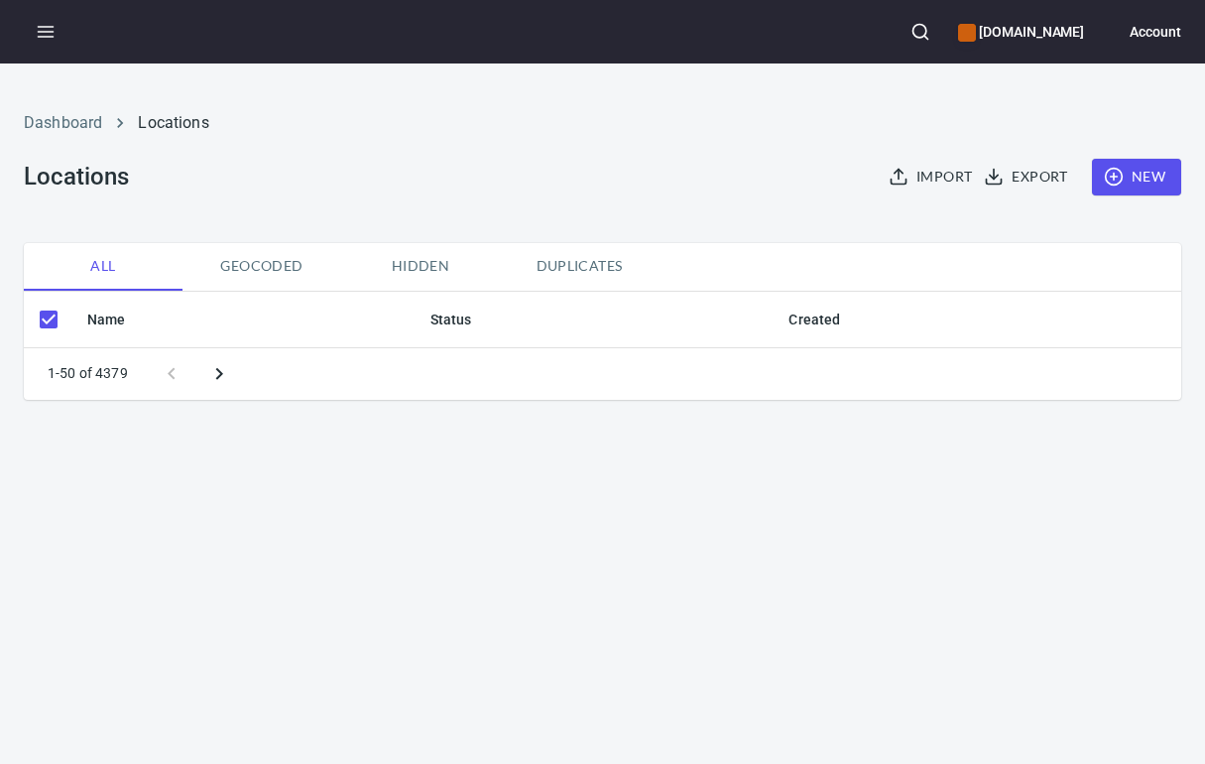  What do you see at coordinates (75, 177) in the screenshot?
I see `h3: Locations` at bounding box center [75, 177].